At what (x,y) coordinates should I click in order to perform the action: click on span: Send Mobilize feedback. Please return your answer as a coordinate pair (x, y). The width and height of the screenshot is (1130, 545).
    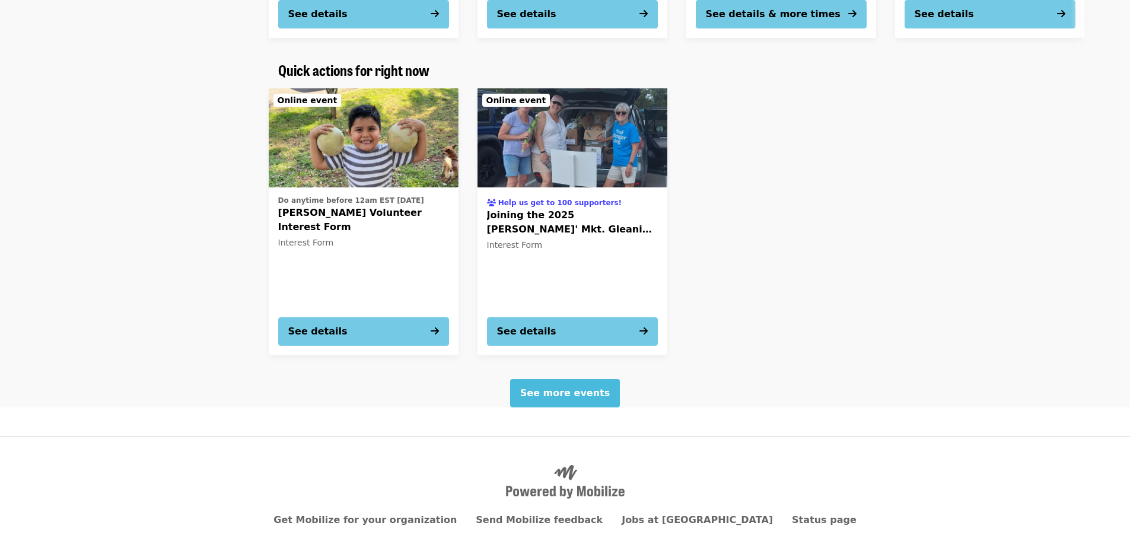
    Looking at the image, I should click on (539, 519).